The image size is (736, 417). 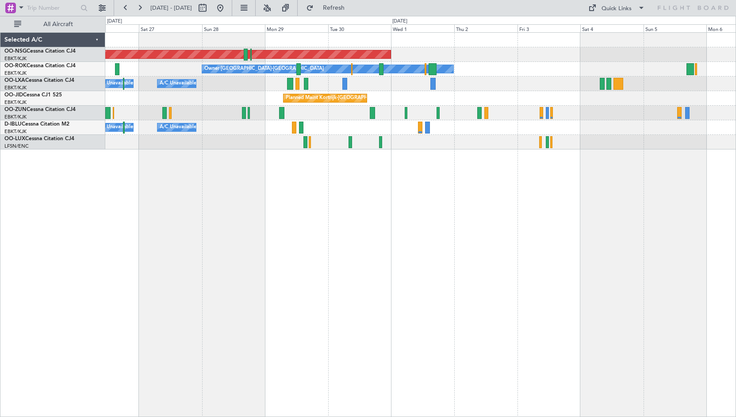 I want to click on a: OO-LUXCessna Citation CJ4, so click(x=39, y=139).